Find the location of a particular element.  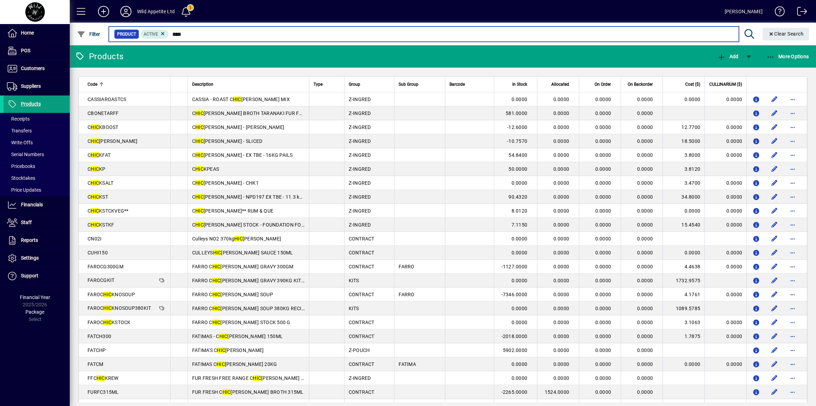

a: Reports is located at coordinates (37, 241).